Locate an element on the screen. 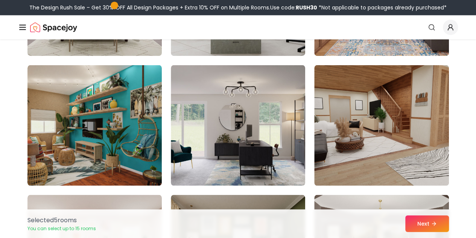 The width and height of the screenshot is (476, 238). img: Spacejoy Logo is located at coordinates (53, 27).